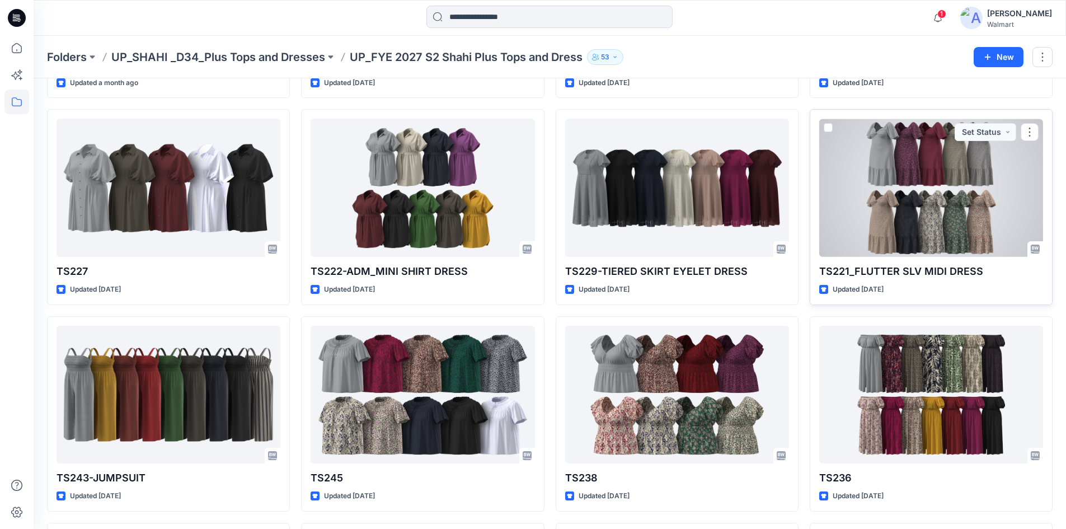 The image size is (1066, 529). Describe the element at coordinates (168, 478) in the screenshot. I see `p: TS243-JUMPSUIT` at that location.